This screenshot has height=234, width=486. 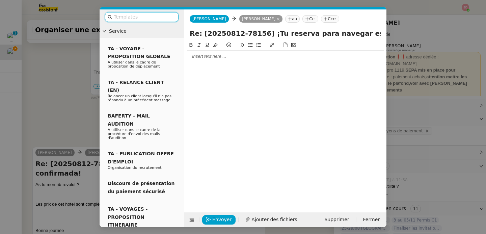 What do you see at coordinates (135, 167) in the screenshot?
I see `span: Organisation du recrutement` at bounding box center [135, 167].